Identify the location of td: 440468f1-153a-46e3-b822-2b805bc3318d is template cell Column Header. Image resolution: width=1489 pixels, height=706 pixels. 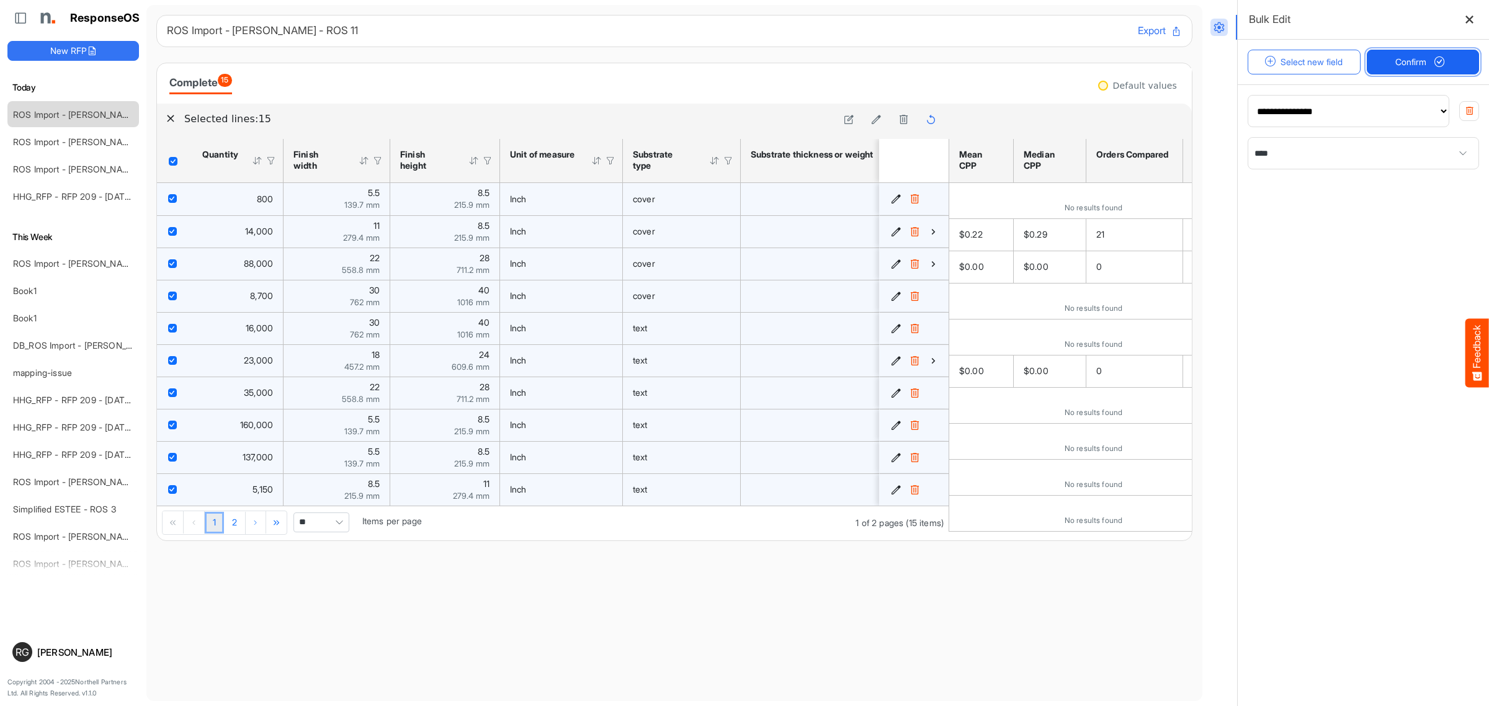
(915, 425).